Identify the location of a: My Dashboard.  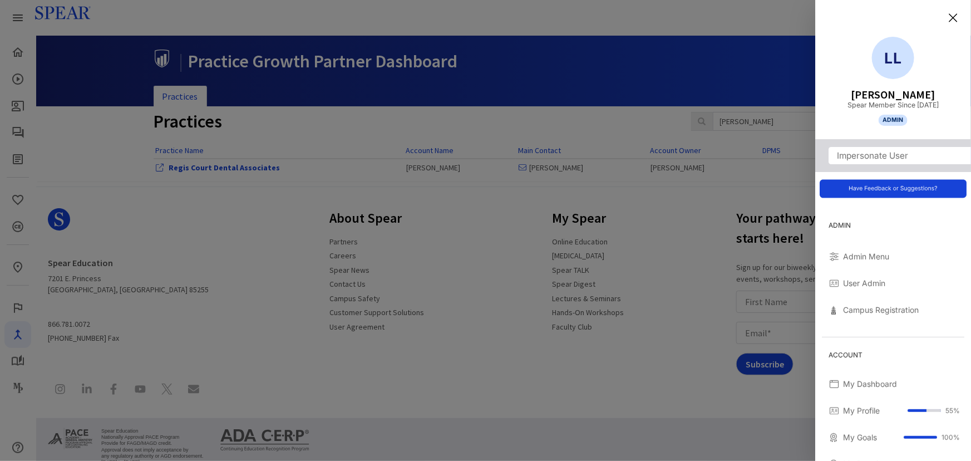
(893, 384).